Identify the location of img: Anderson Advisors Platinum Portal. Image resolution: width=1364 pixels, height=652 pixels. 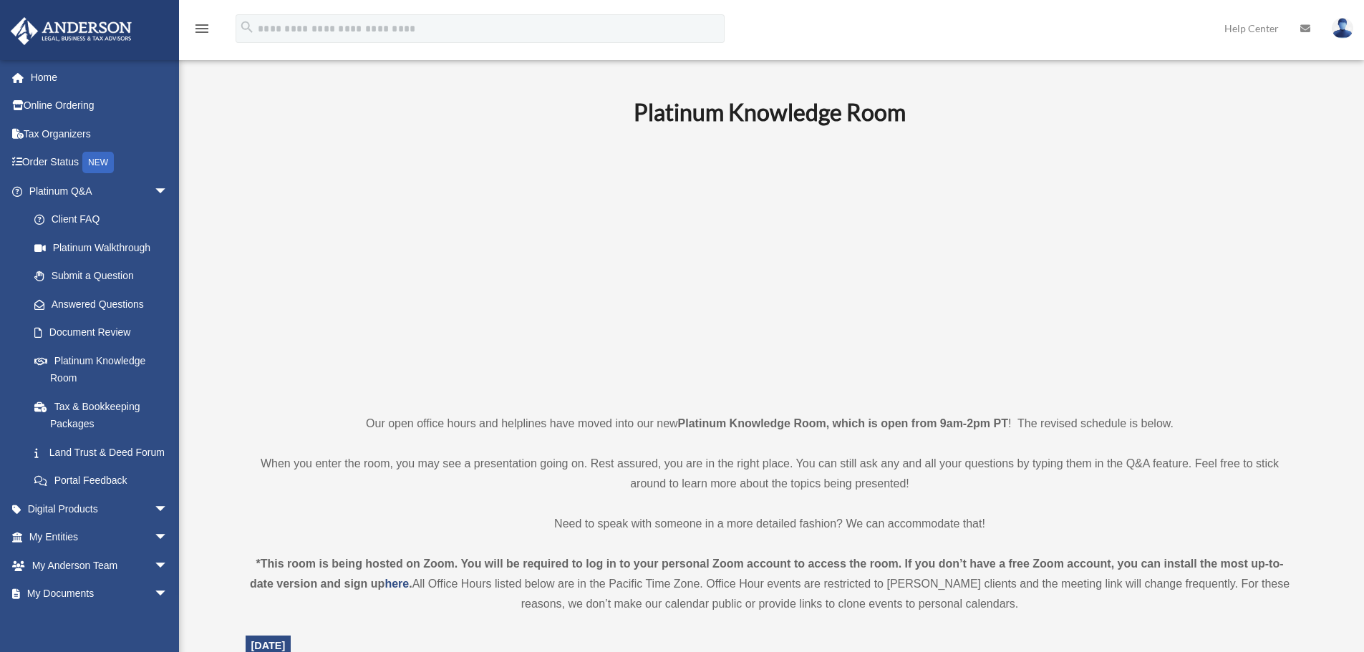
(71, 31).